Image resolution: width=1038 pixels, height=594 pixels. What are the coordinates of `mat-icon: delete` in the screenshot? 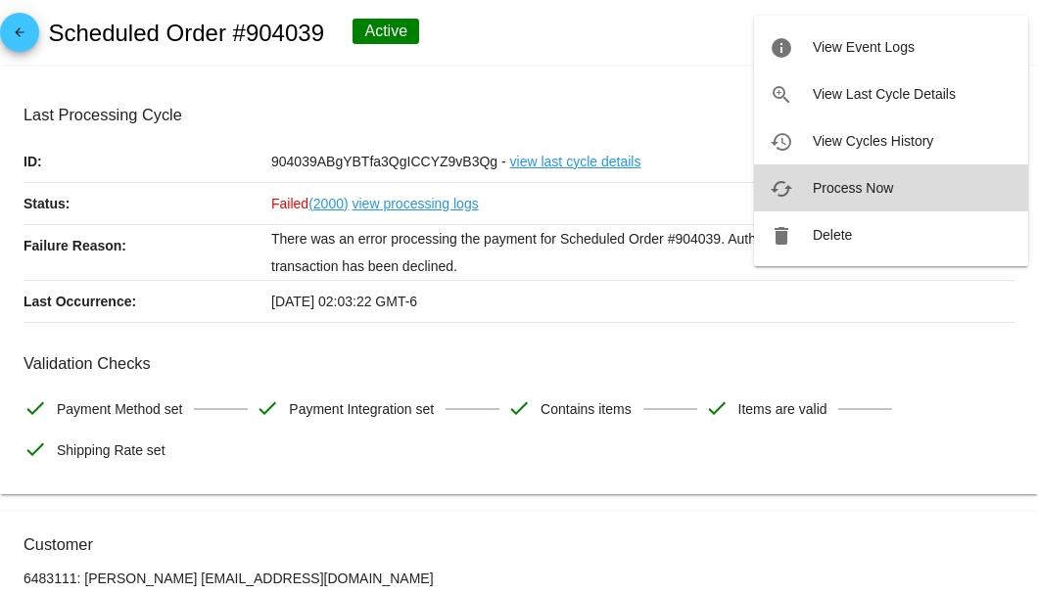 It's located at (781, 236).